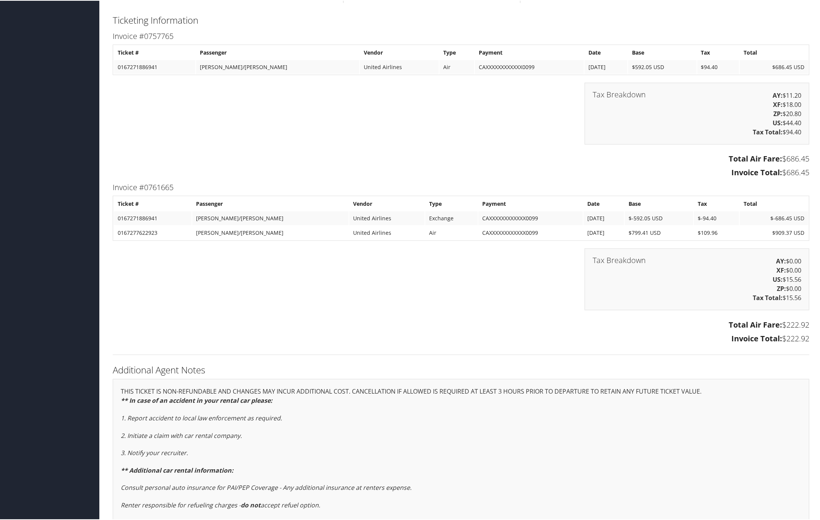  What do you see at coordinates (220, 505) in the screenshot?
I see `em: Renter responsible for refueling charges - accept refuel option.` at bounding box center [220, 505].